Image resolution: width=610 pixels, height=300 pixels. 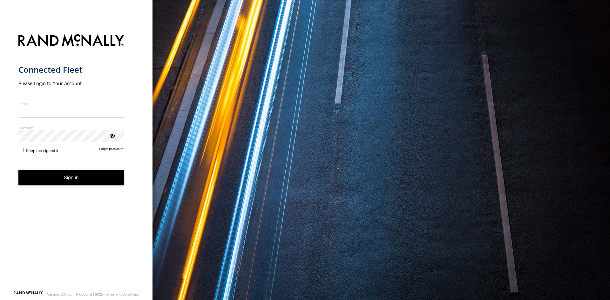 What do you see at coordinates (22, 150) in the screenshot?
I see `input: Keep me signed in` at bounding box center [22, 150].